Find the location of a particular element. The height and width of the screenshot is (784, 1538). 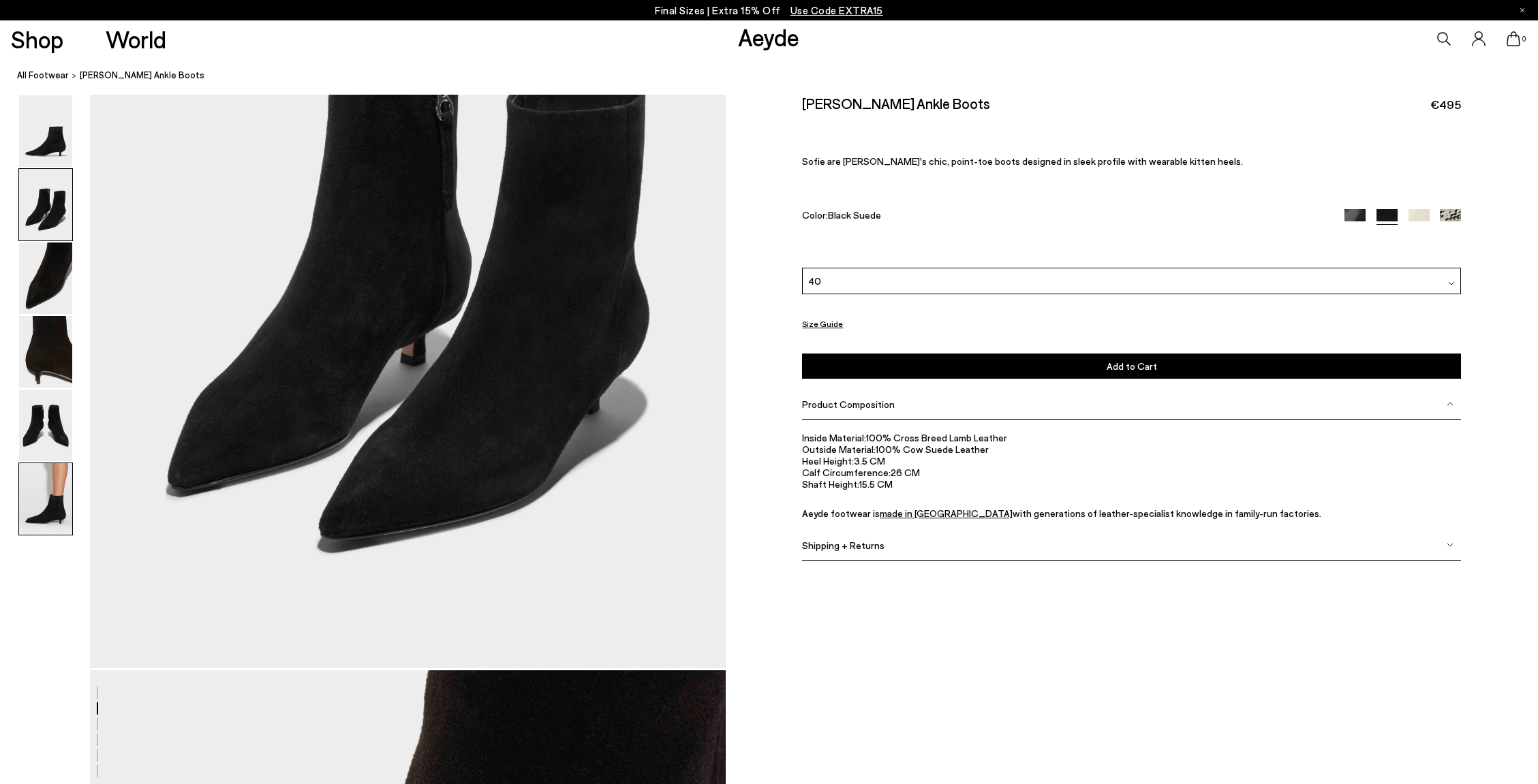

a: Aeyde is located at coordinates (769, 37).